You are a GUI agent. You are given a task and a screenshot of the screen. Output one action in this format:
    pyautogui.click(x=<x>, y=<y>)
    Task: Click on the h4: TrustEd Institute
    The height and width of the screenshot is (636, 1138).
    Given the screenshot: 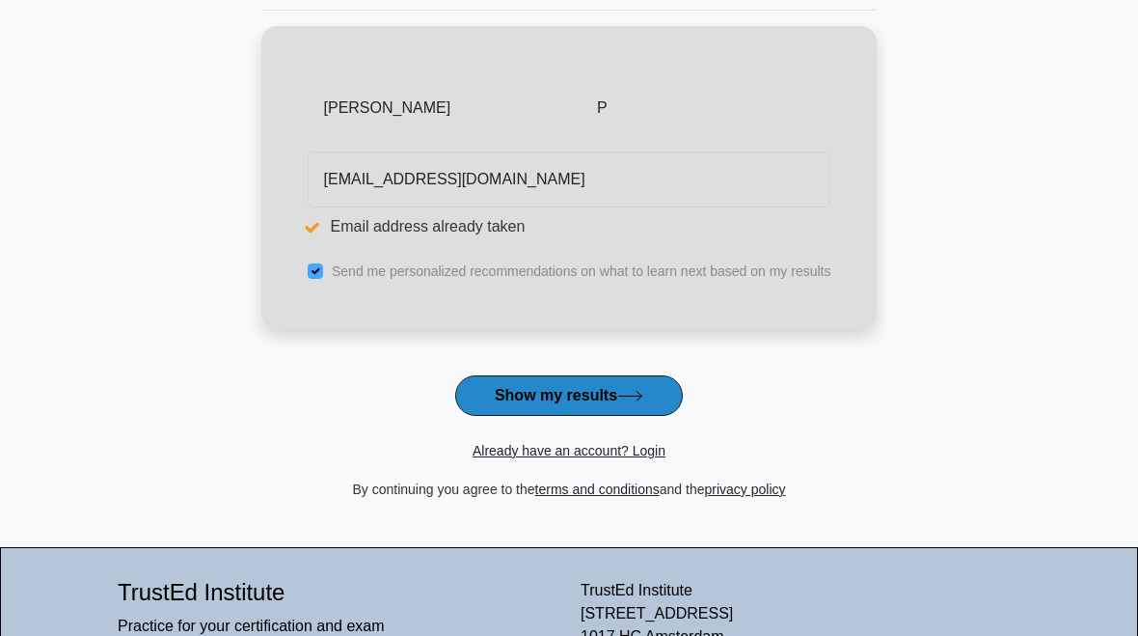 What is the action you would take?
    pyautogui.click(x=338, y=592)
    